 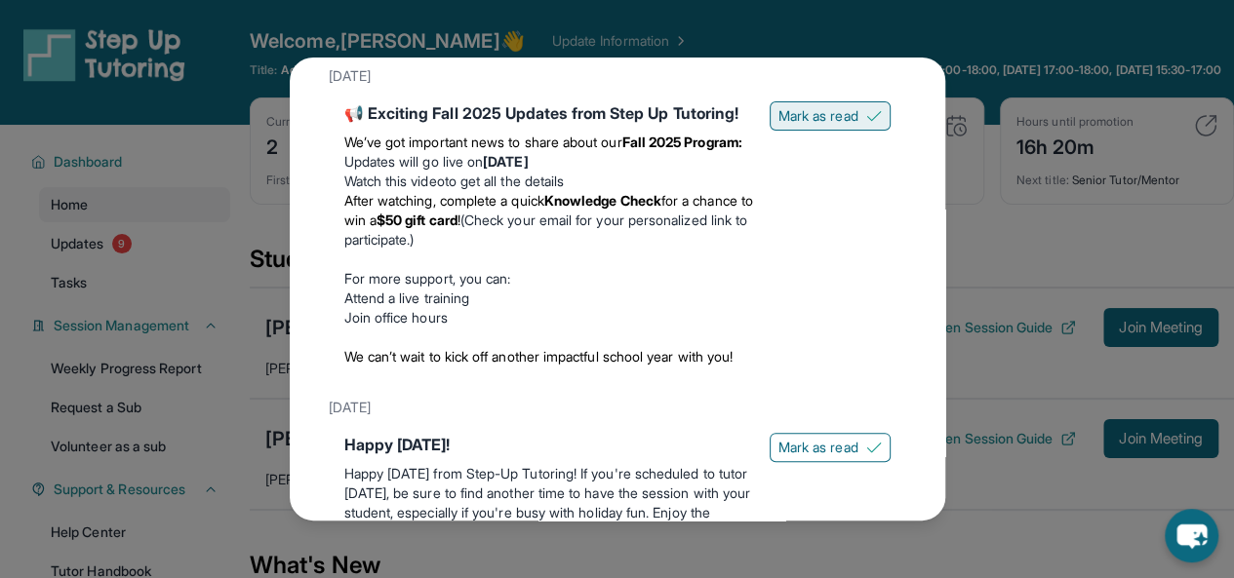 What do you see at coordinates (396, 317) in the screenshot?
I see `a: Join office hours` at bounding box center [396, 317].